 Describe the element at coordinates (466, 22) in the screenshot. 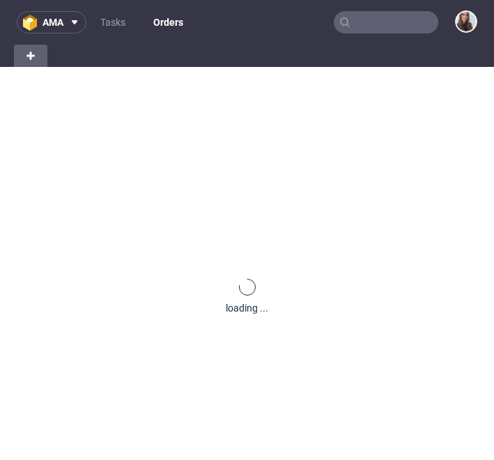

I see `img: Sandra Beśka` at that location.